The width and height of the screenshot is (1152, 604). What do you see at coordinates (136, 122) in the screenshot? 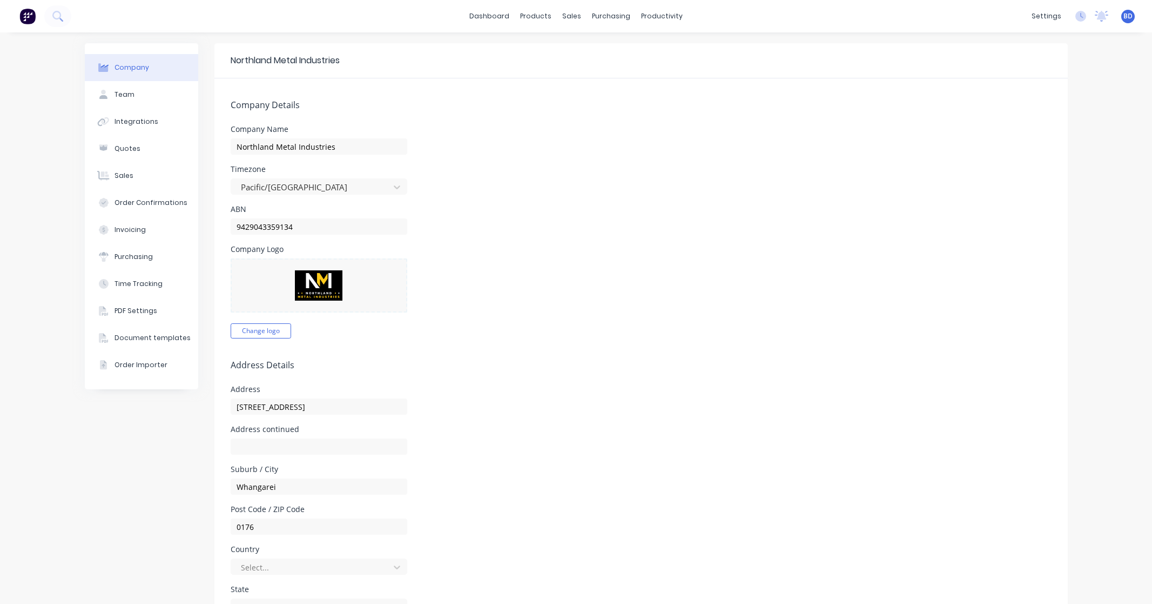
I see `div: Integrations` at bounding box center [136, 122].